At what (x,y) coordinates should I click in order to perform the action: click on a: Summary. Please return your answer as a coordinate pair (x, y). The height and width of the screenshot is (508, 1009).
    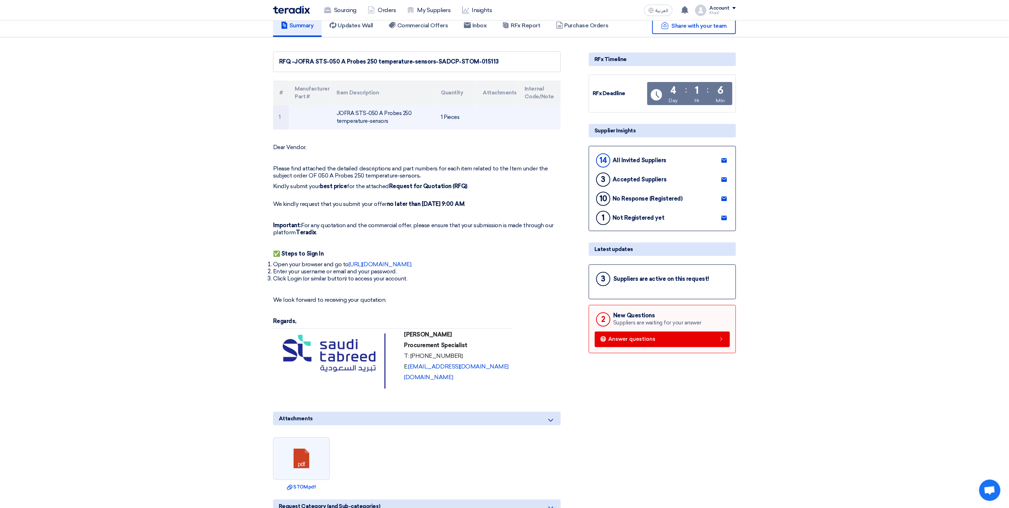
    Looking at the image, I should click on (297, 26).